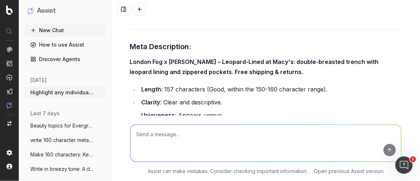  What do you see at coordinates (414, 159) in the screenshot?
I see `span: 1` at bounding box center [414, 159].